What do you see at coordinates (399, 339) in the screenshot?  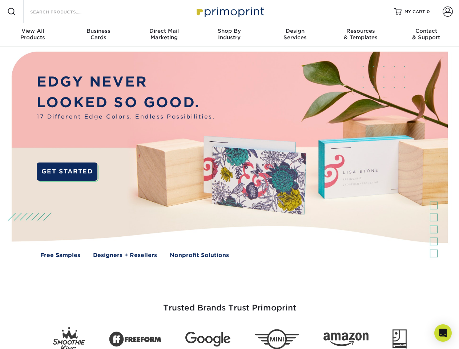 I see `img: Goodwill` at bounding box center [399, 339].